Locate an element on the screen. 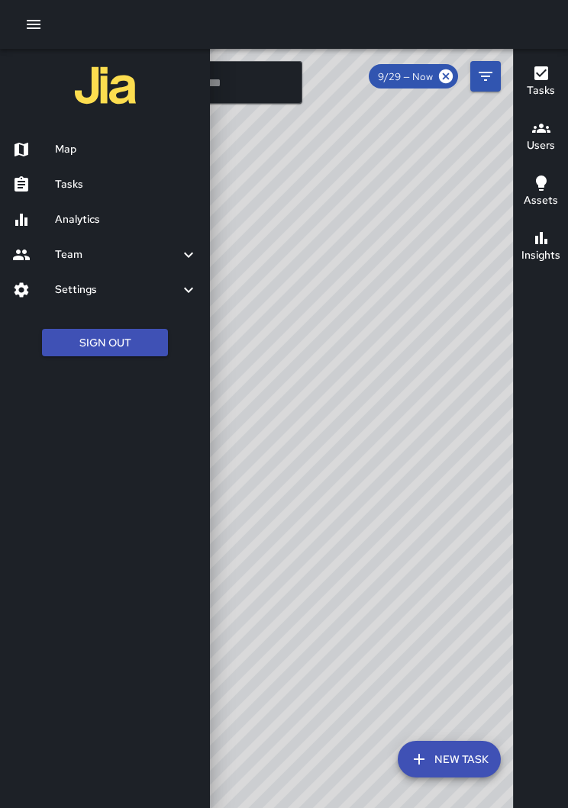 The image size is (568, 808). h6: Insights is located at coordinates (540, 256).